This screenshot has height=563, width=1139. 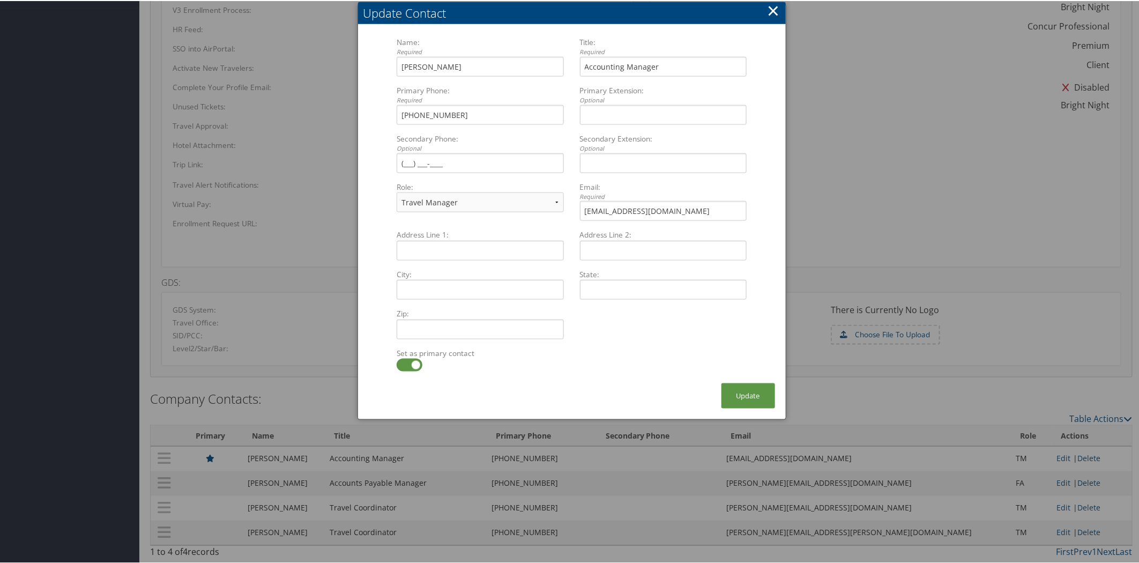 What do you see at coordinates (480, 46) in the screenshot?
I see `label: Name:` at bounding box center [480, 46].